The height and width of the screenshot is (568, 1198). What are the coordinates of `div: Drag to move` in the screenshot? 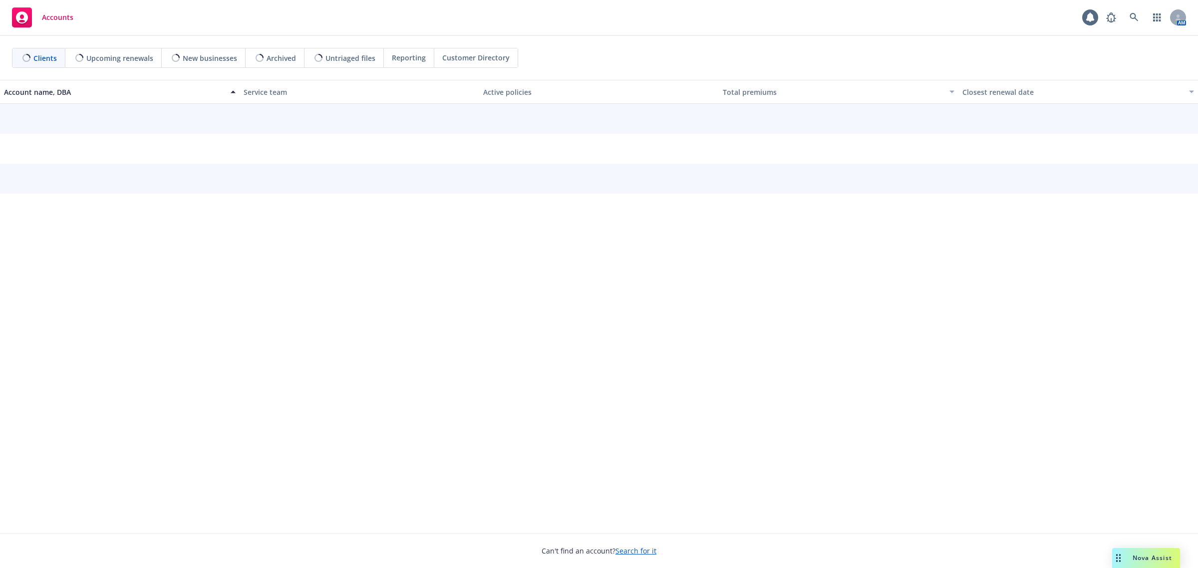 It's located at (1118, 558).